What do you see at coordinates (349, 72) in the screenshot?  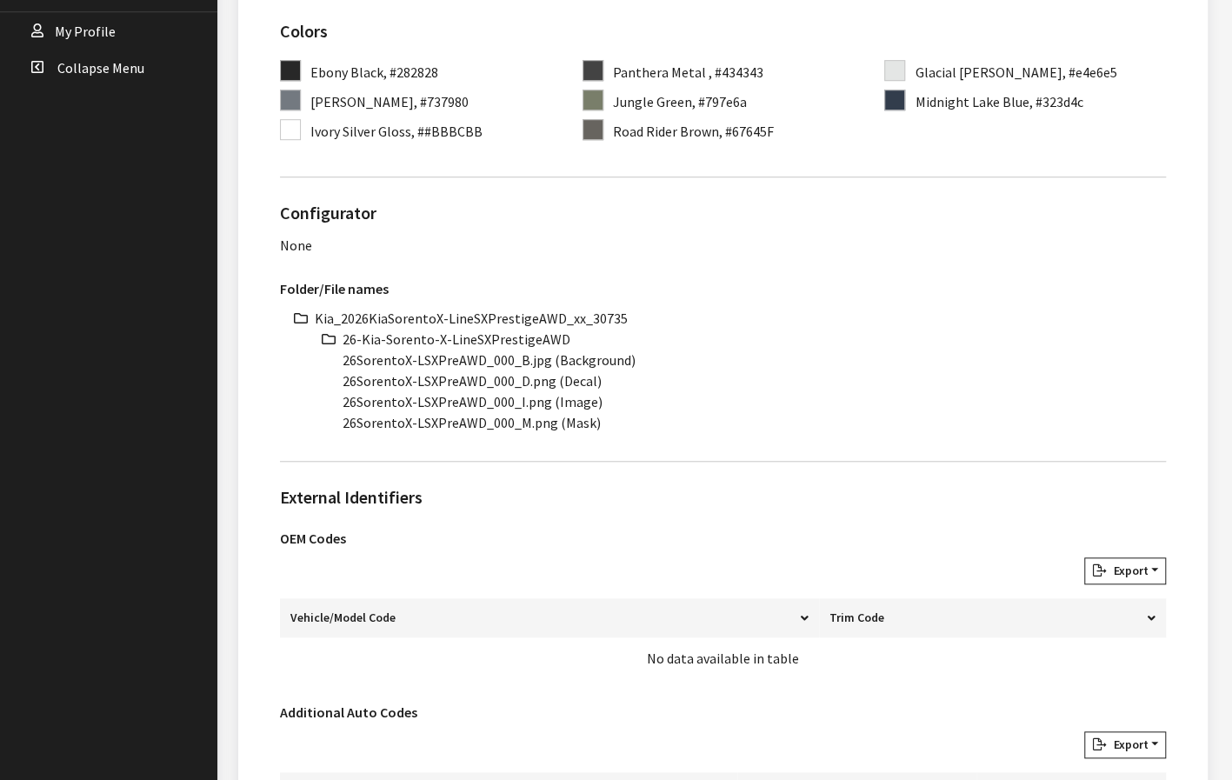 I see `span: Ebony Black,` at bounding box center [349, 72].